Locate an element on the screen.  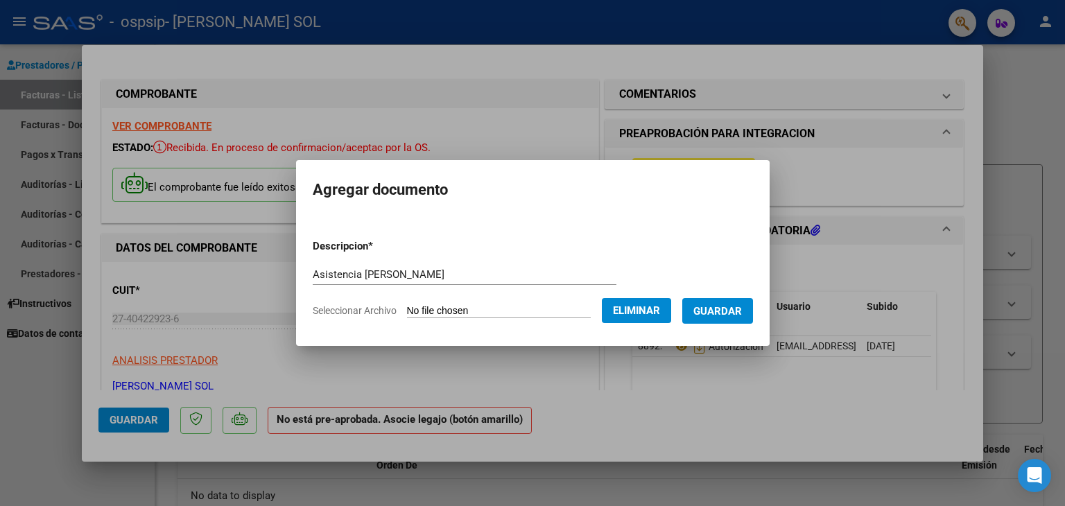
h2: Agregar documento is located at coordinates (533, 190).